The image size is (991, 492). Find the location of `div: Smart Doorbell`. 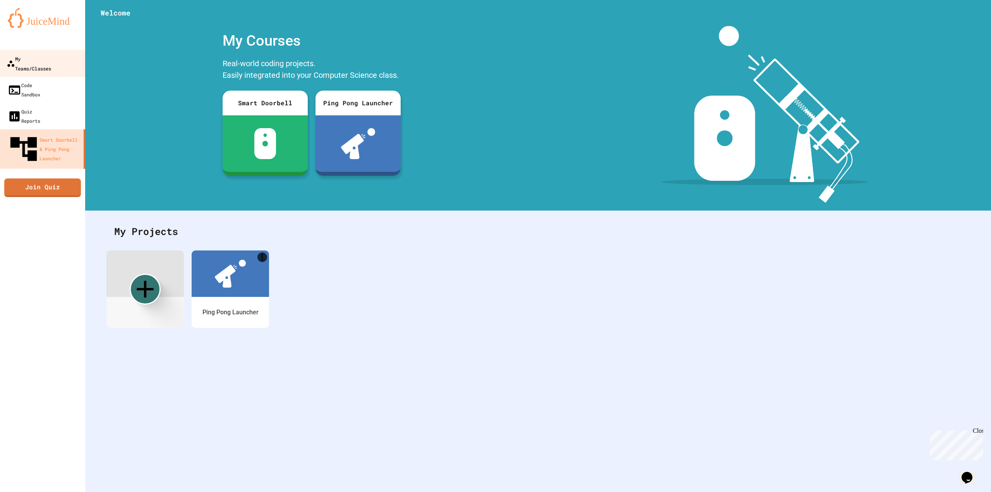

div: Smart Doorbell is located at coordinates (265, 103).